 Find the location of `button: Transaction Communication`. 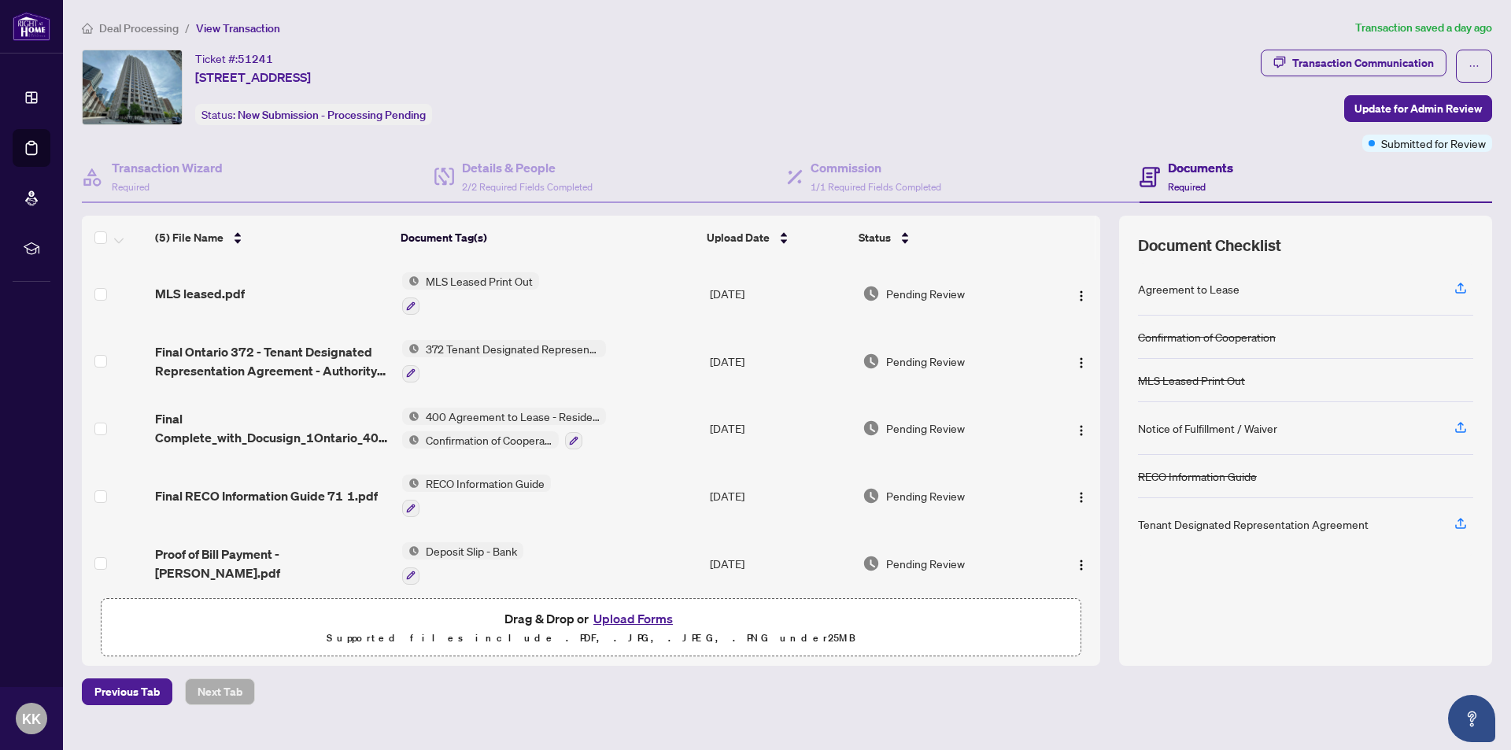

button: Transaction Communication is located at coordinates (1353, 63).